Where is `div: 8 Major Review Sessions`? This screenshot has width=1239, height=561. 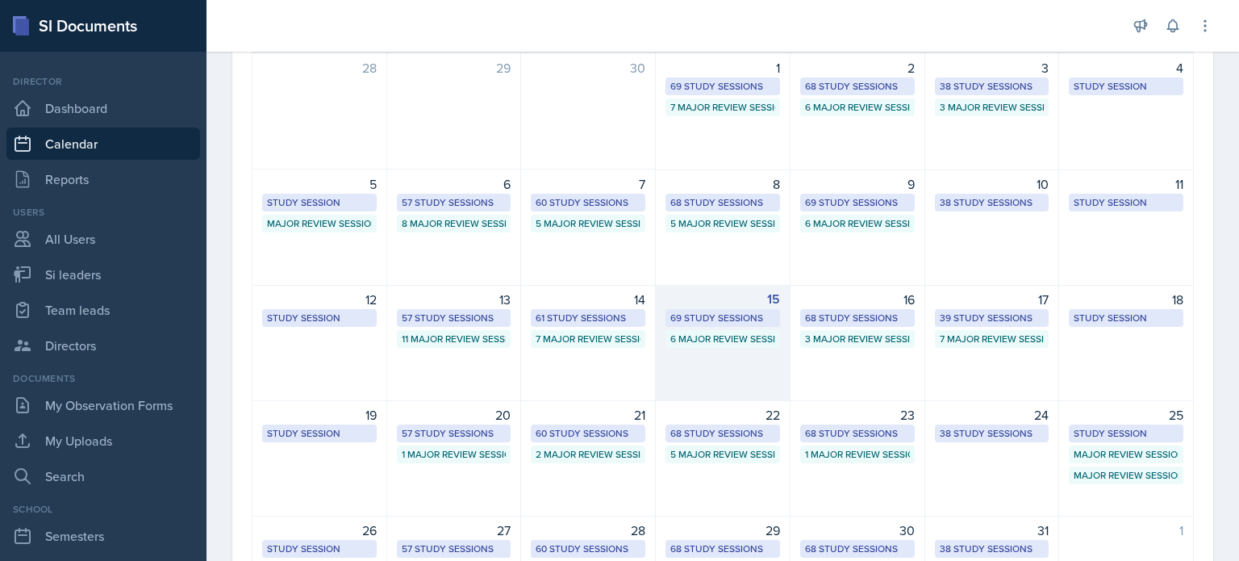 div: 8 Major Review Sessions is located at coordinates (454, 224).